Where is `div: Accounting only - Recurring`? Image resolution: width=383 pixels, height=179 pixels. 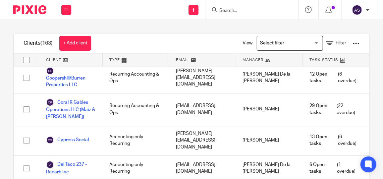 div: Accounting only - Recurring is located at coordinates (136, 140).